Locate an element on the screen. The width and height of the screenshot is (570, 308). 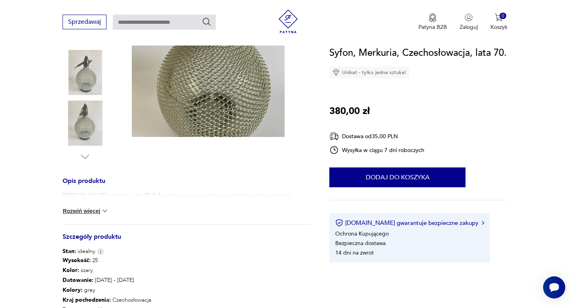
p: Patyna B2B is located at coordinates (432, 27).